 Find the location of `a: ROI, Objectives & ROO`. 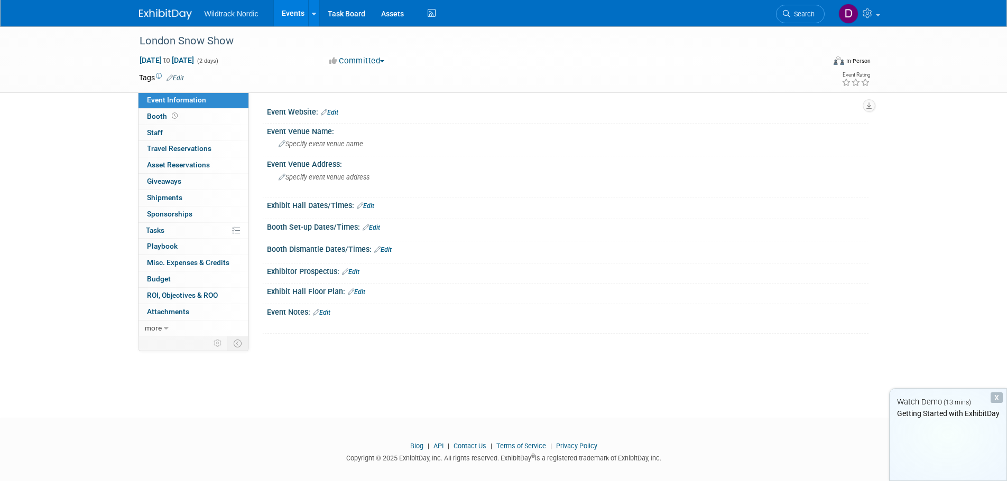

a: ROI, Objectives & ROO is located at coordinates (193, 296).